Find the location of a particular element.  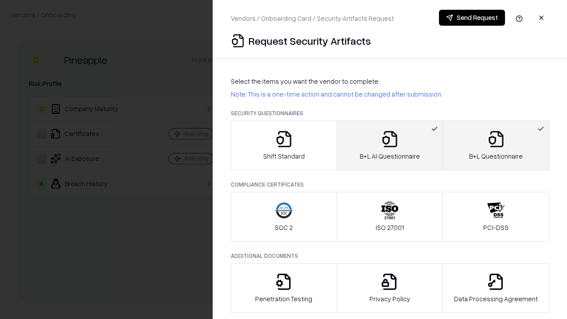

p: PCI-DSS is located at coordinates (496, 227).